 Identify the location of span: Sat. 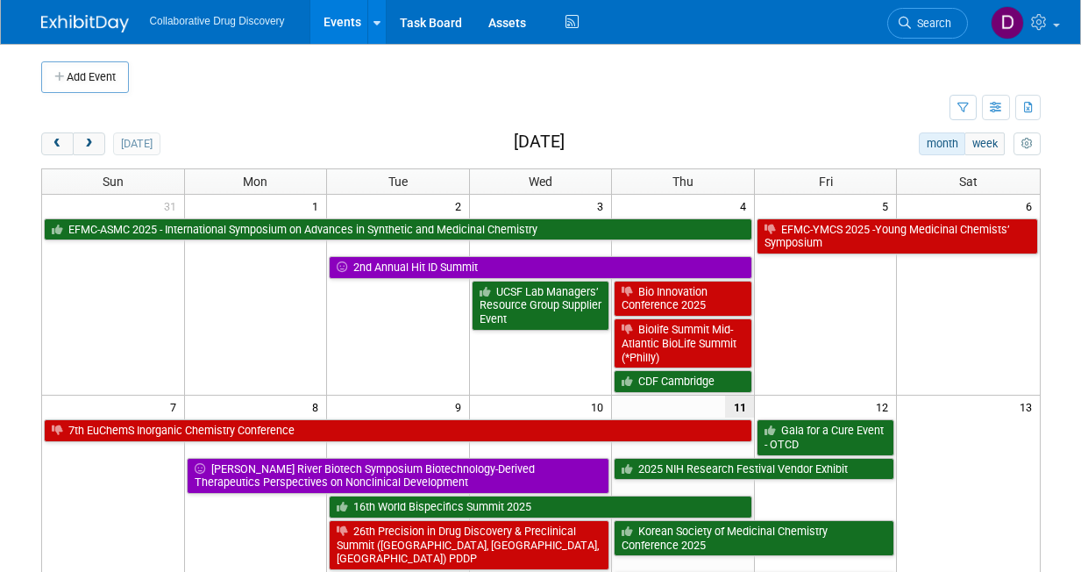
(968, 181).